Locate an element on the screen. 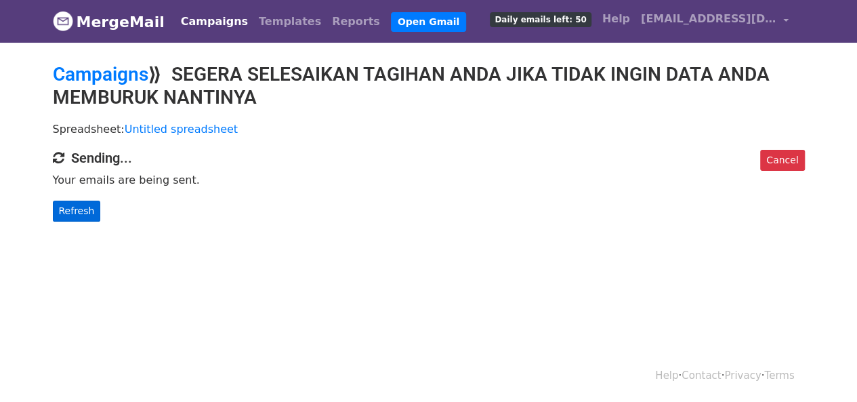 The image size is (857, 402). a: Templates is located at coordinates (290, 22).